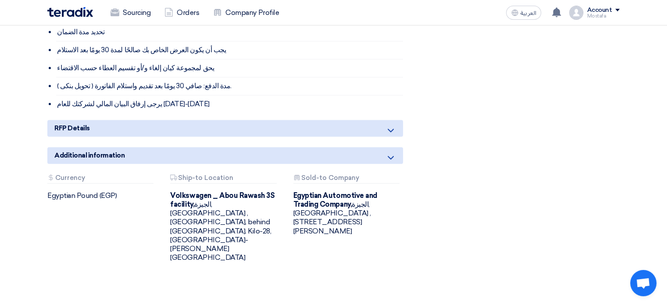 The image size is (667, 305). I want to click on a: Open chat, so click(643, 283).